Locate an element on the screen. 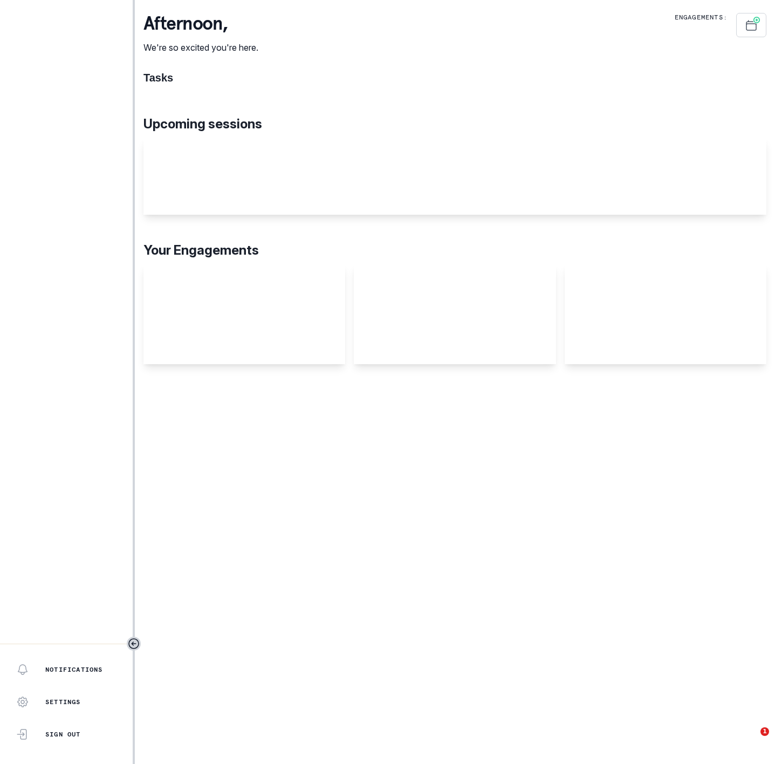  p: We're so excited you're here. is located at coordinates (201, 47).